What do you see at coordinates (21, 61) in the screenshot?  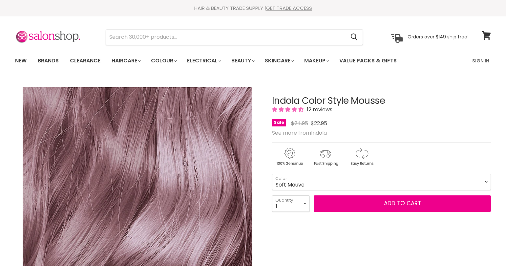 I see `a: New` at bounding box center [21, 61].